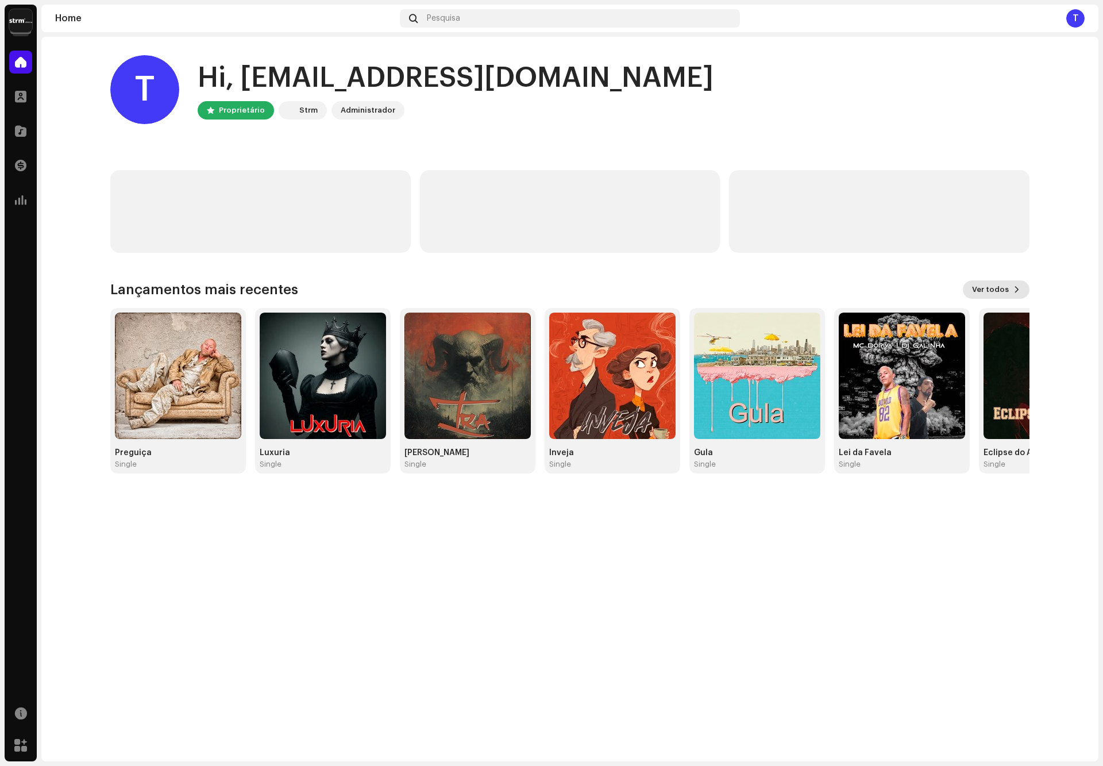 The height and width of the screenshot is (766, 1103). Describe the element at coordinates (468, 376) in the screenshot. I see `img: e2674e37-f3b3-4fd2-915b-38da817efaa6` at that location.